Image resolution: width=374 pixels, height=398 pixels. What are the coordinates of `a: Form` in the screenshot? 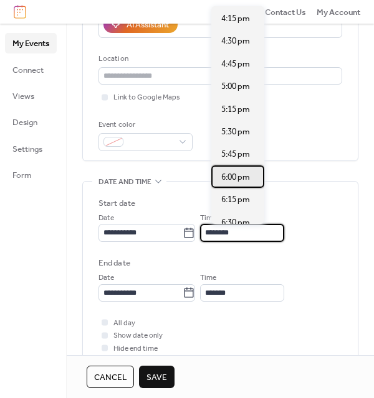 It's located at (31, 175).